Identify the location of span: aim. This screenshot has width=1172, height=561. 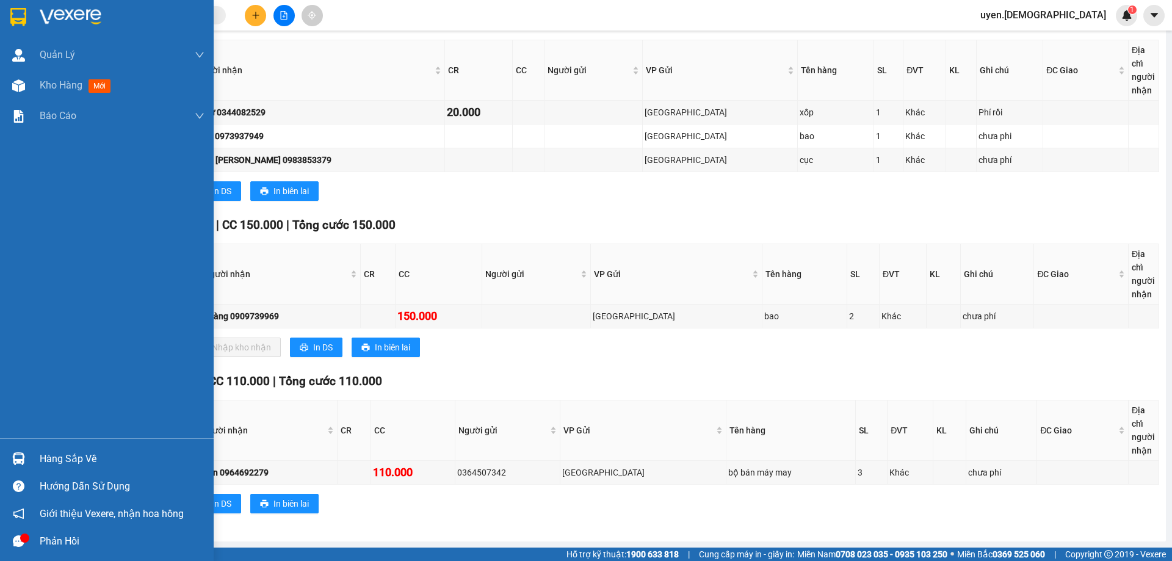
(312, 15).